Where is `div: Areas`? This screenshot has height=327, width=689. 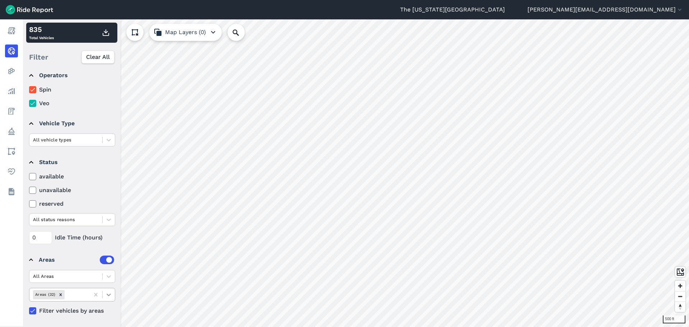 div: Areas is located at coordinates (76, 260).